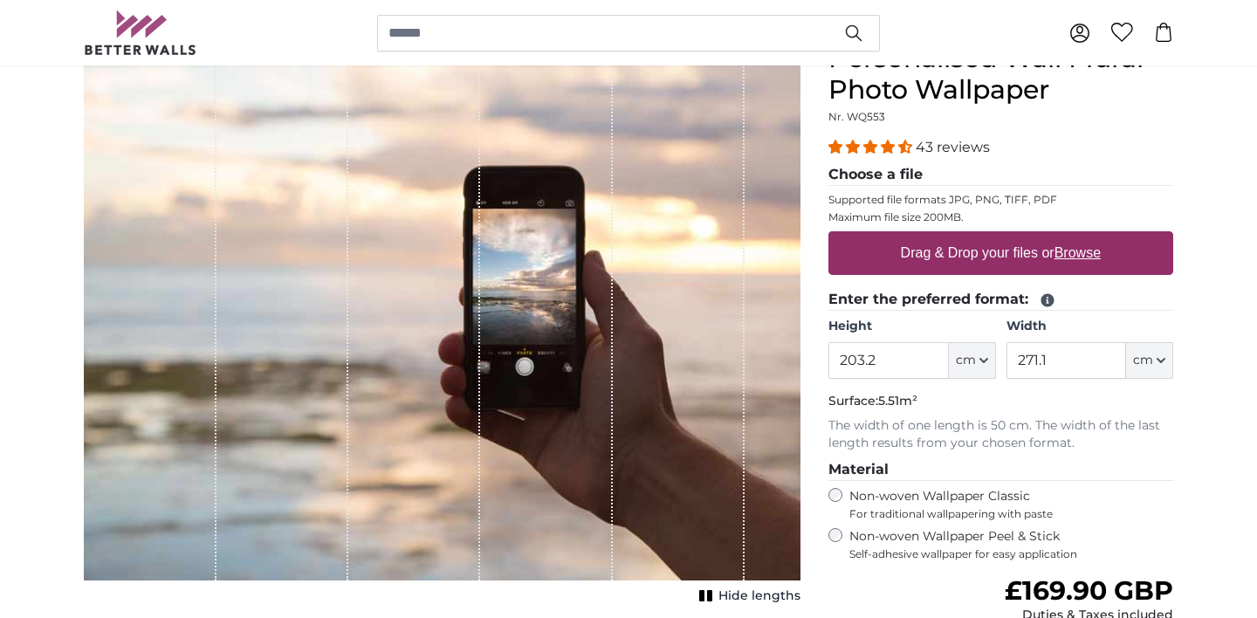 This screenshot has height=618, width=1257. I want to click on legend: Material, so click(1001, 470).